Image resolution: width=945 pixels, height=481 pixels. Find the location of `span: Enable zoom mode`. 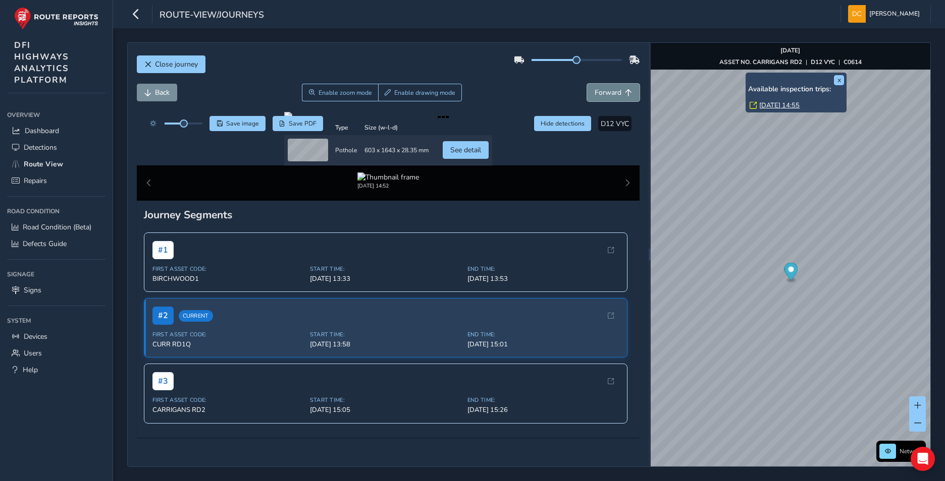

span: Enable zoom mode is located at coordinates (345, 93).